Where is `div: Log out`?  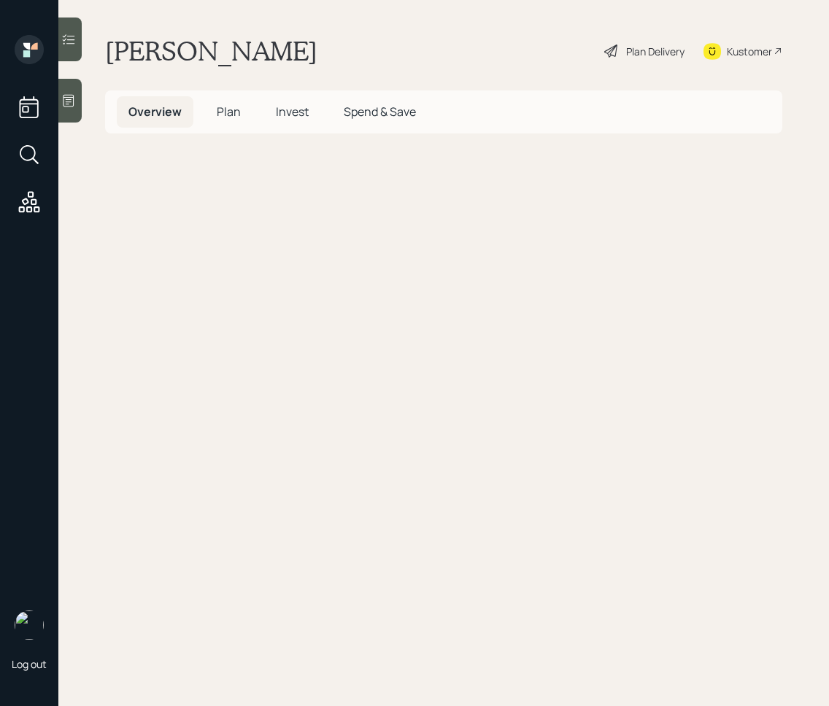
div: Log out is located at coordinates (29, 664).